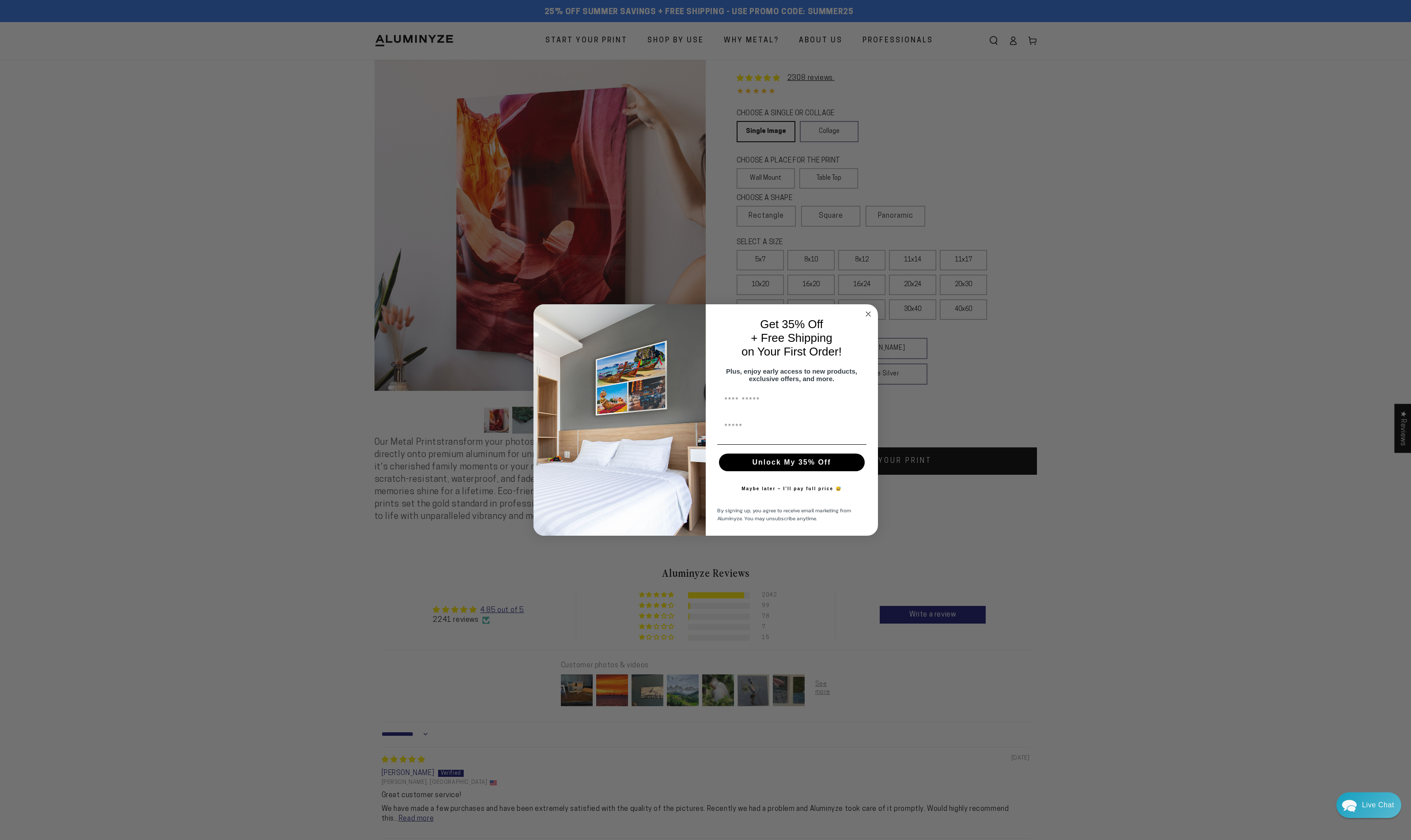 This screenshot has width=1411, height=840. Describe the element at coordinates (784, 515) in the screenshot. I see `span: By signing up, you agree to receive email marketing from Aluminyze. You may unsubscribe anytime.` at that location.